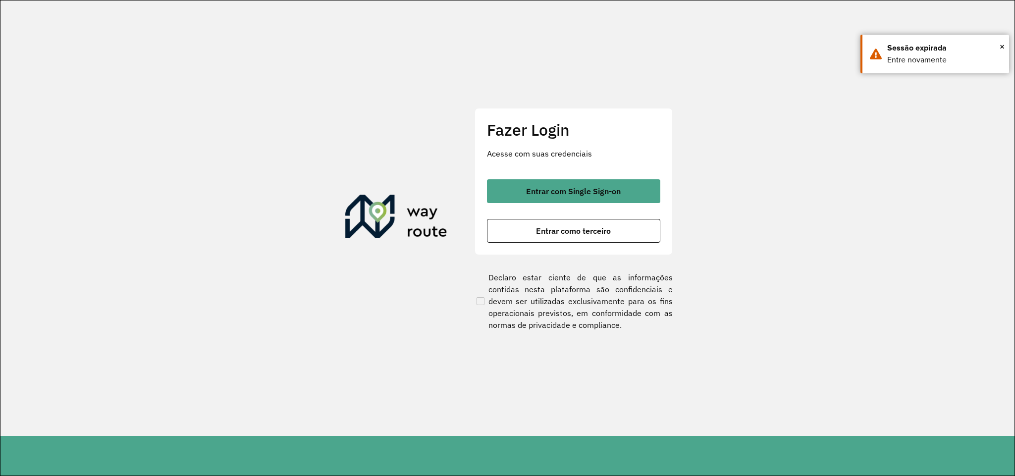  I want to click on label: Declaro estar ciente de que as informações contidas nesta plataforma são confidenciais e devem se..., so click(574, 301).